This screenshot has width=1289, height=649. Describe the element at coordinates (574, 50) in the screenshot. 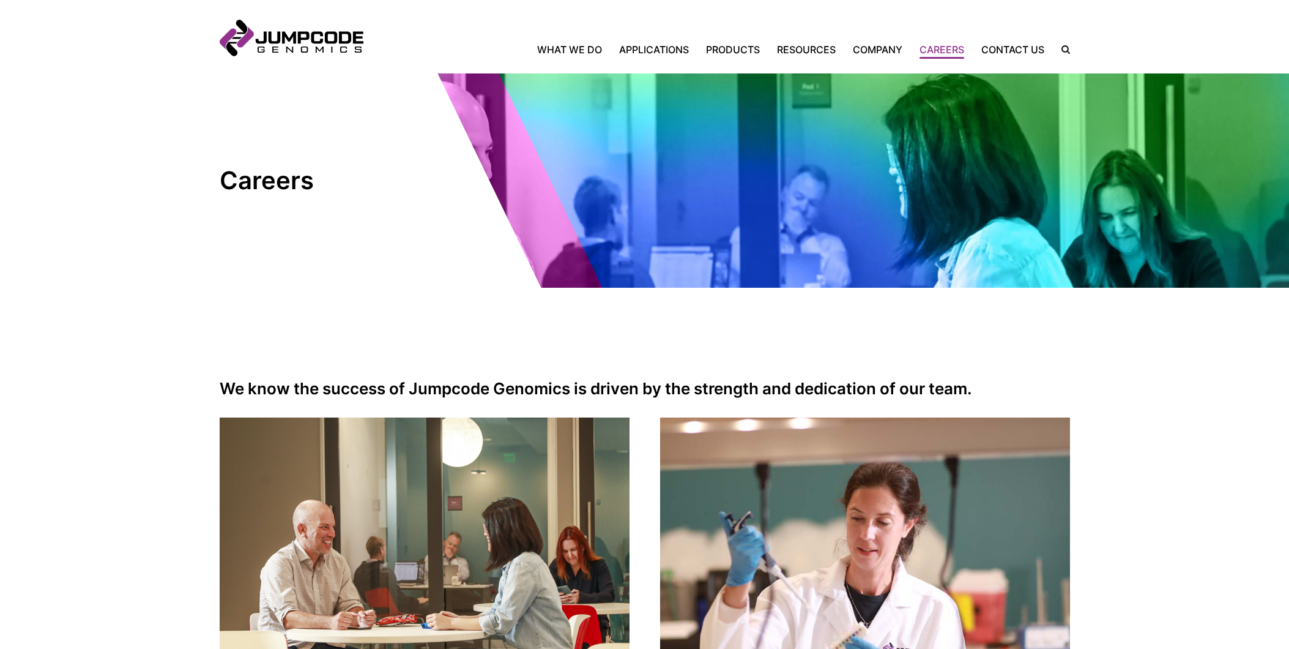

I see `a: What We Do` at that location.